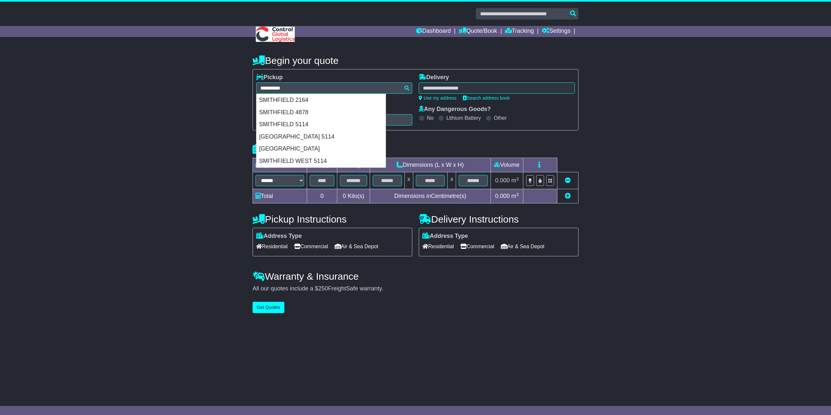 This screenshot has height=415, width=831. I want to click on h4: Warranty & Insurance, so click(415, 276).